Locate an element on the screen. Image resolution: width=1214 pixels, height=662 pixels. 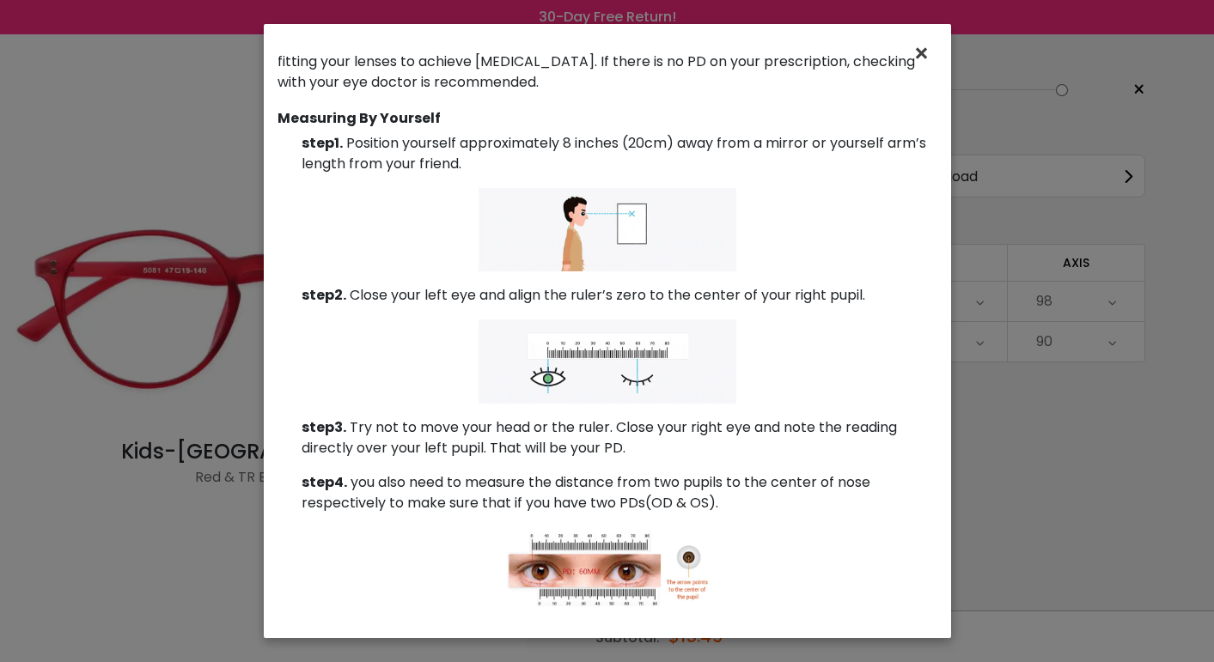
p: PD is the distance between your two pupils in millimeters. It is very important for accurately fi... is located at coordinates (607, 62).